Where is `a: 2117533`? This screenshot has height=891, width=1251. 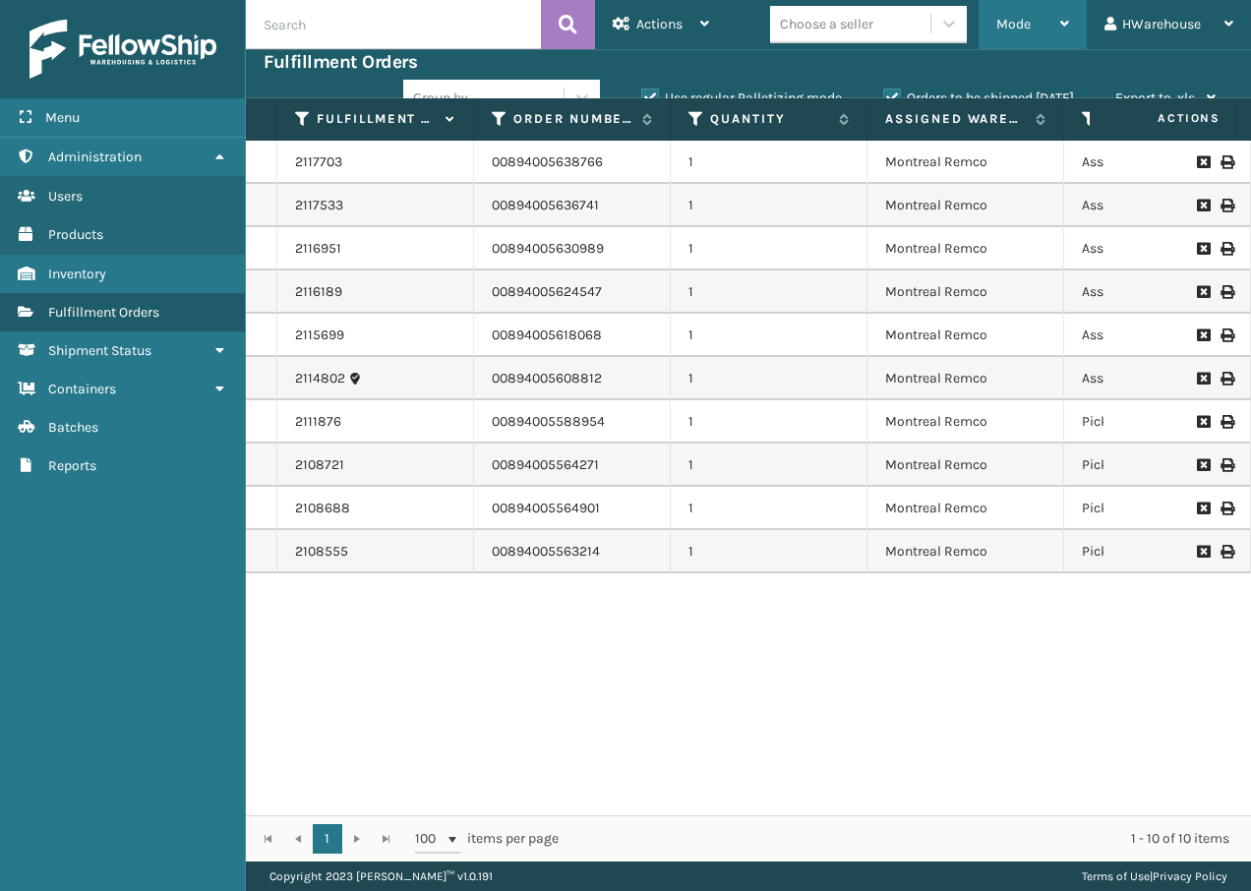 a: 2117533 is located at coordinates (319, 206).